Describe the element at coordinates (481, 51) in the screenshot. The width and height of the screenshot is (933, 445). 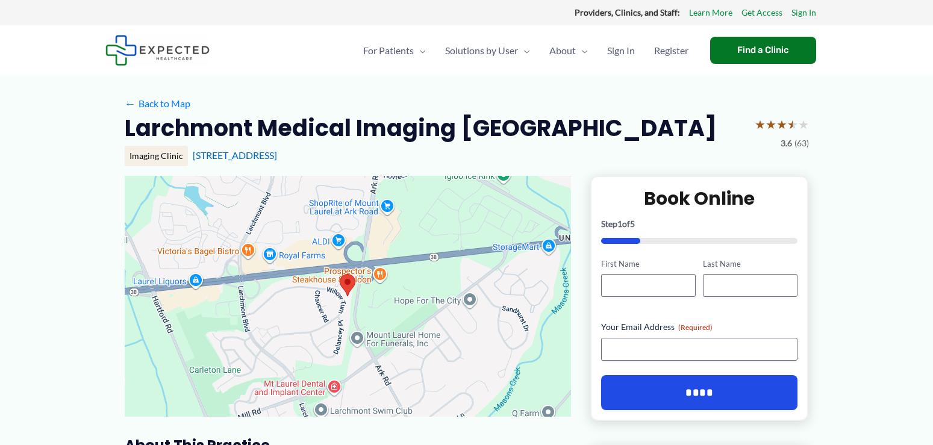
I see `span: Solutions by User` at that location.